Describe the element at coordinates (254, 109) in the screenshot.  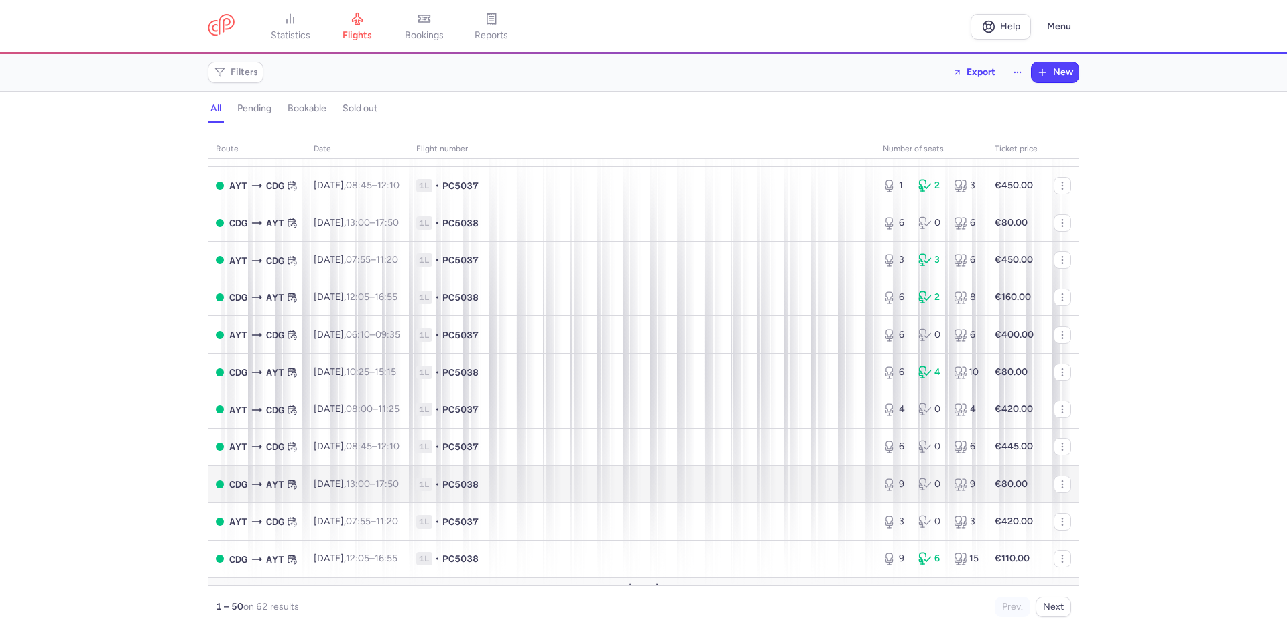
I see `h4: pending` at that location.